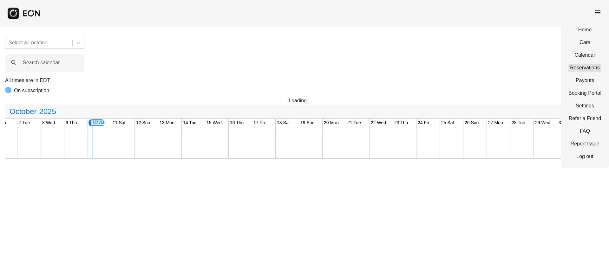 The image size is (609, 262). Describe the element at coordinates (143, 123) in the screenshot. I see `div: 12 Sun` at that location.